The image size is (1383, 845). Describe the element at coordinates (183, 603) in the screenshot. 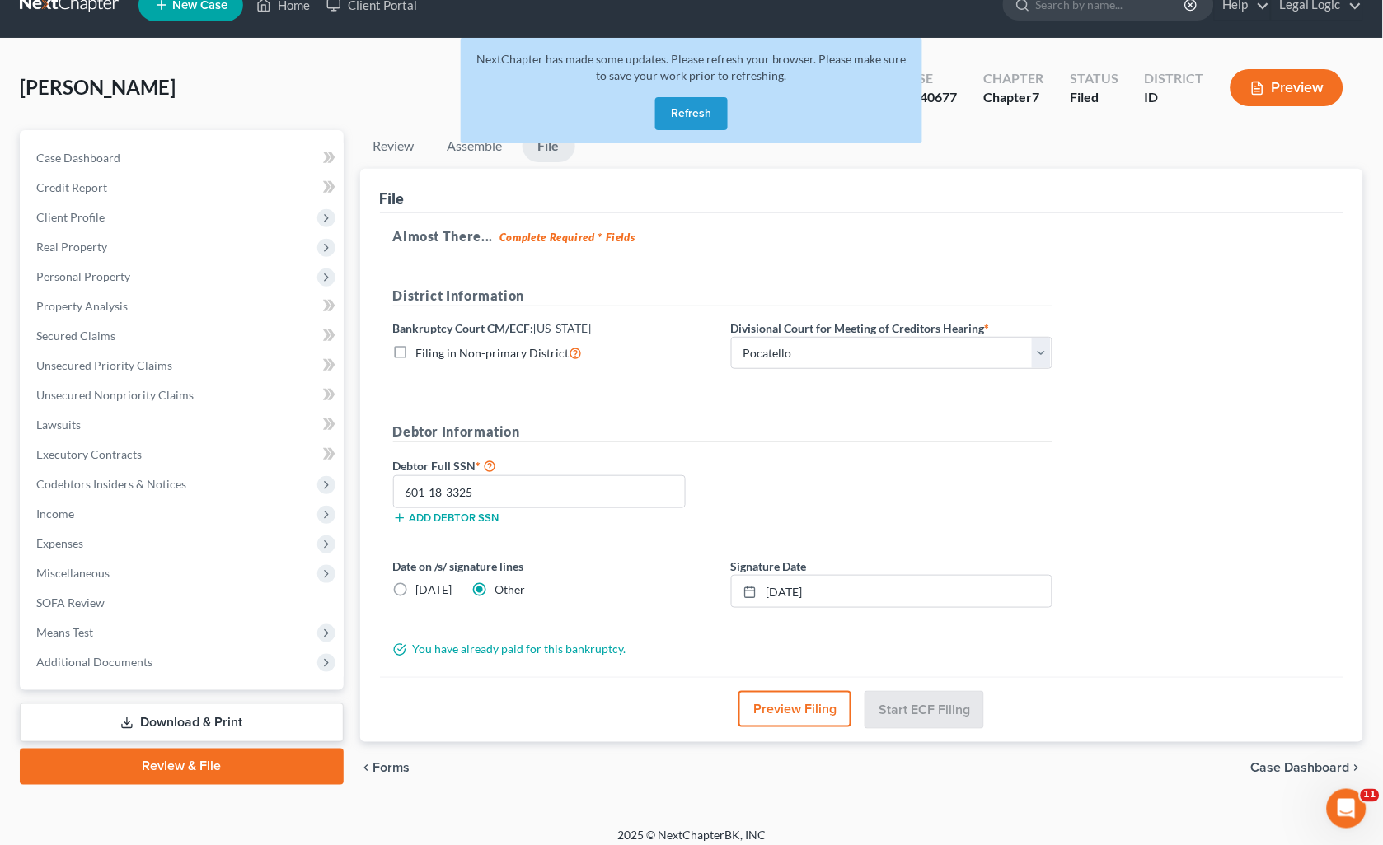

I see `a: SOFA Review` at that location.